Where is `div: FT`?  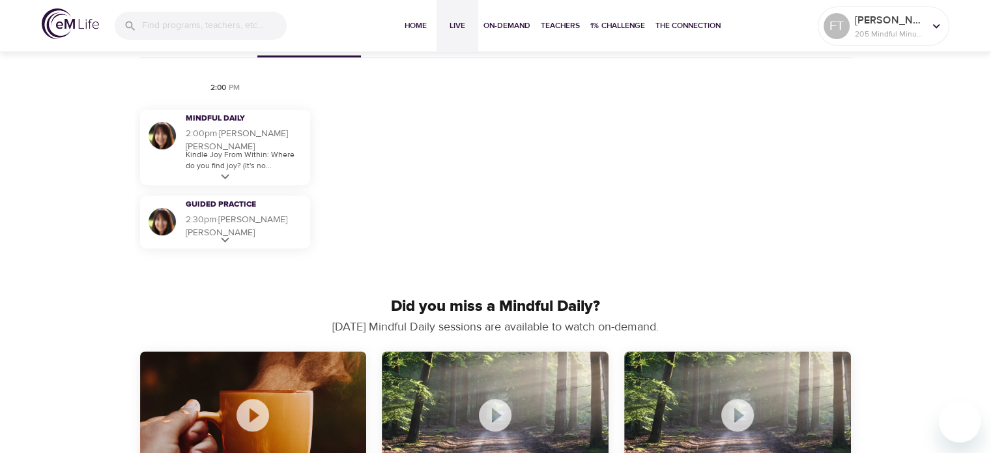
div: FT is located at coordinates (837, 26).